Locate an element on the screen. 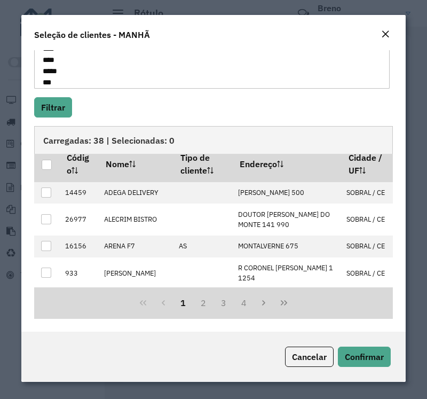  button: Filtrar is located at coordinates (53, 107).